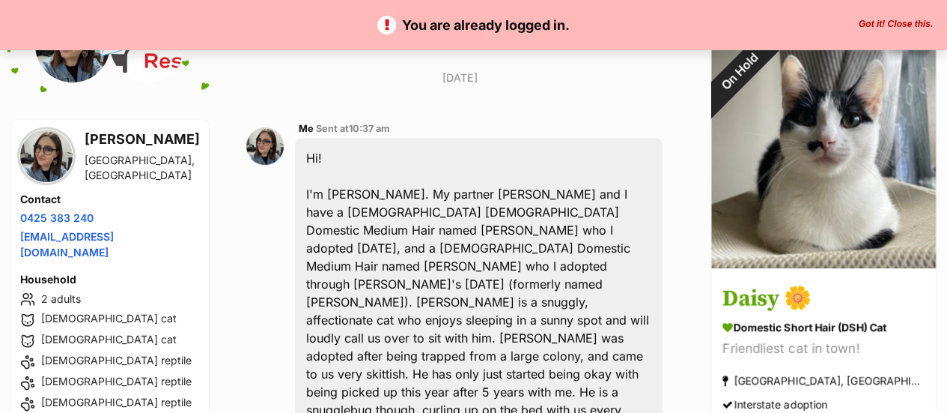 Image resolution: width=947 pixels, height=413 pixels. What do you see at coordinates (369, 128) in the screenshot?
I see `span: 10:37 am` at bounding box center [369, 128].